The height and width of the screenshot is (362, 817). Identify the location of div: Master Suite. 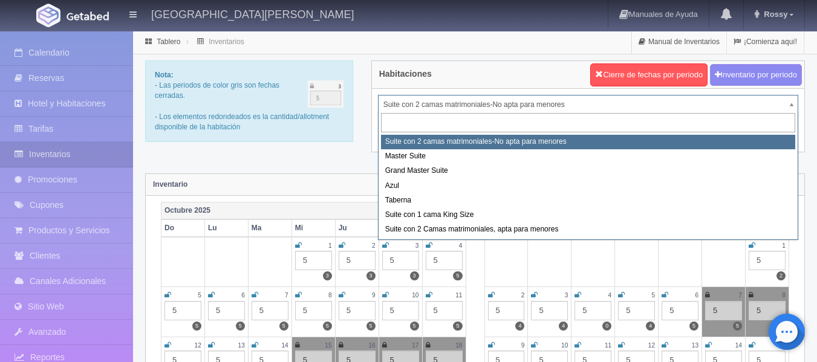
(588, 157).